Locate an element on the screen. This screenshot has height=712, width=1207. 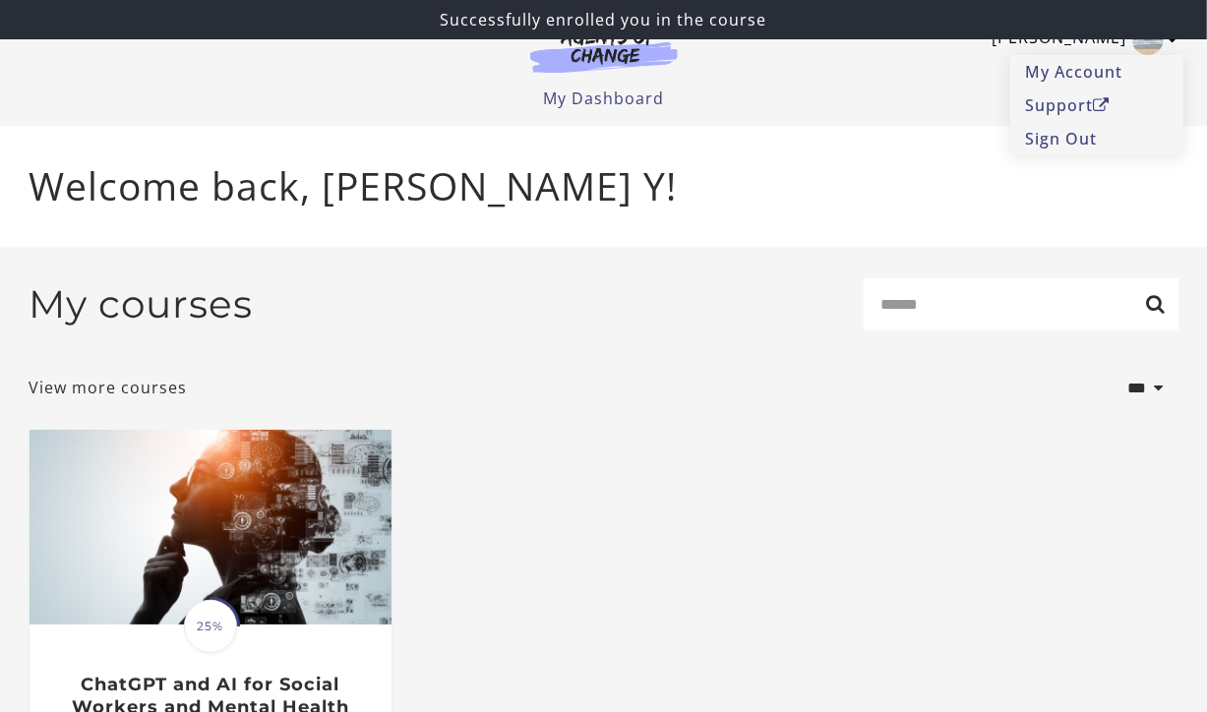
a: View more courses is located at coordinates (108, 387).